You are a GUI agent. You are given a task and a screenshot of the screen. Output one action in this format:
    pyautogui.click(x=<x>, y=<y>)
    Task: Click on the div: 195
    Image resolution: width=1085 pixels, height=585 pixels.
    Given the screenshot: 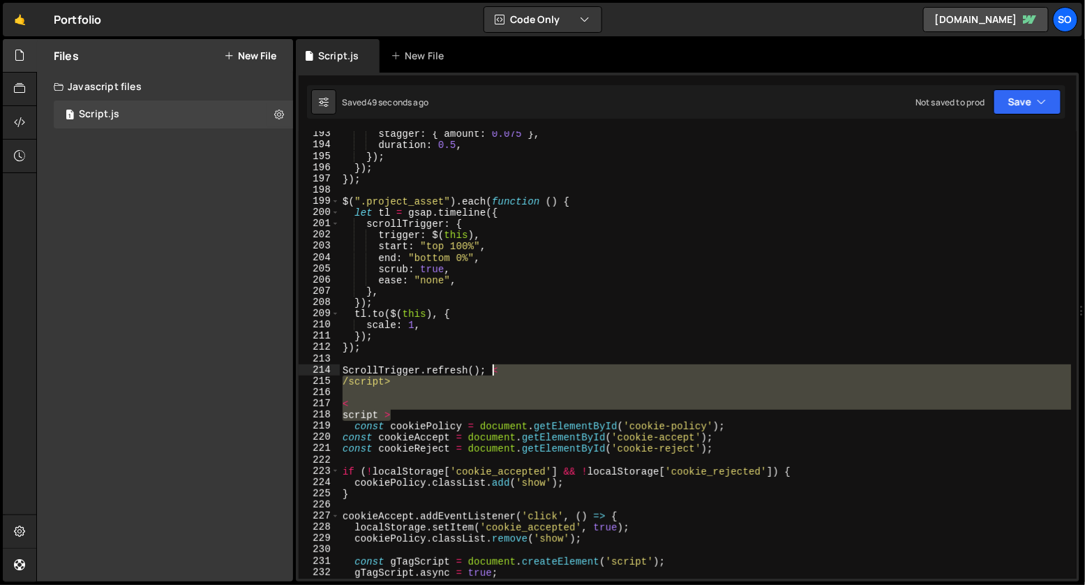 What is the action you would take?
    pyautogui.click(x=319, y=156)
    